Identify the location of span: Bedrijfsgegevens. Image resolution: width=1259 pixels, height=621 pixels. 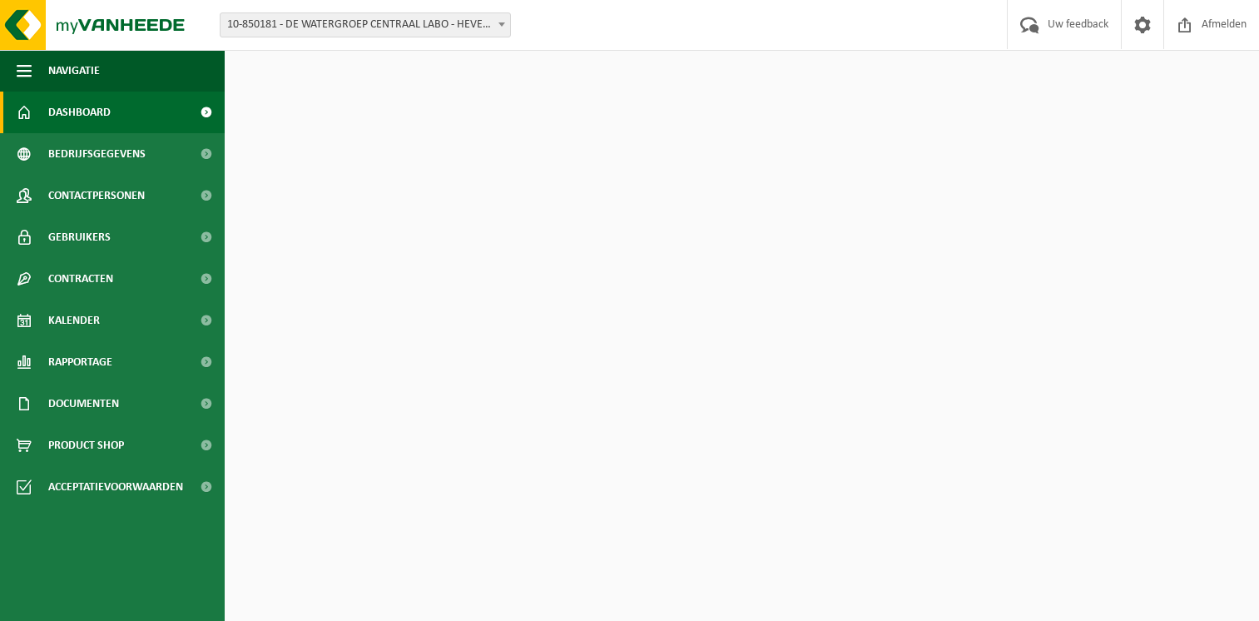
(97, 154).